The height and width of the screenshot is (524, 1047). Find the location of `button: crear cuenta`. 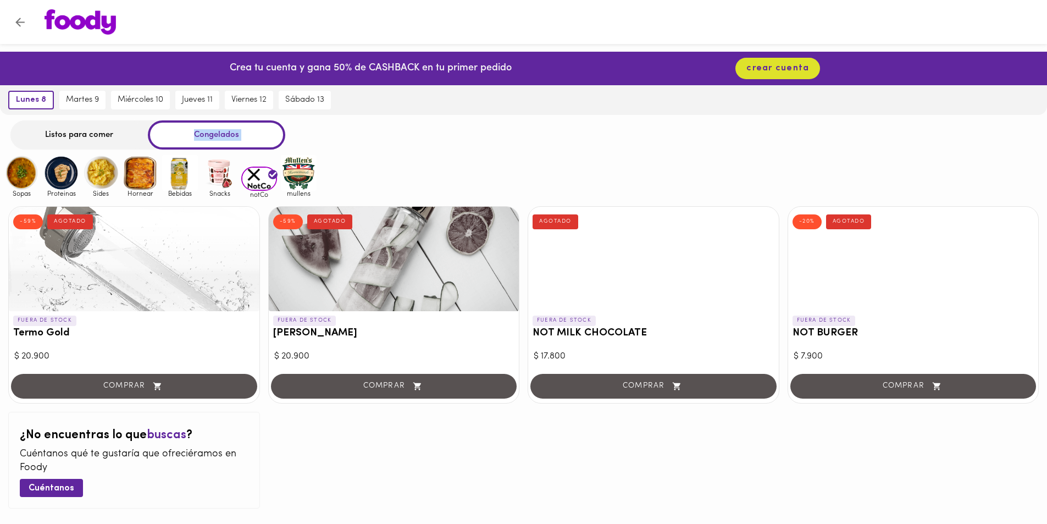

button: crear cuenta is located at coordinates (778, 68).